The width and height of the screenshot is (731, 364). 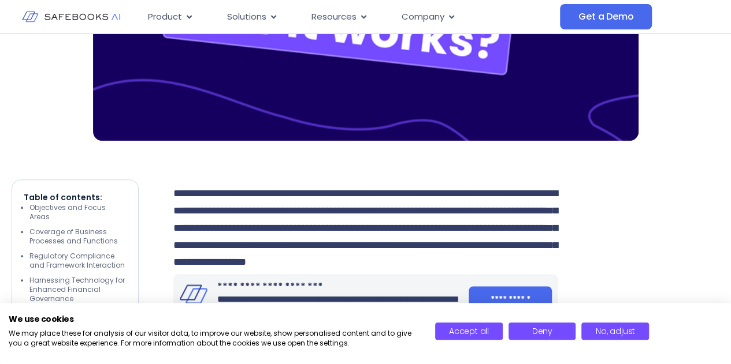 I want to click on li: Regulatory Compliance and Framework Interaction, so click(x=78, y=261).